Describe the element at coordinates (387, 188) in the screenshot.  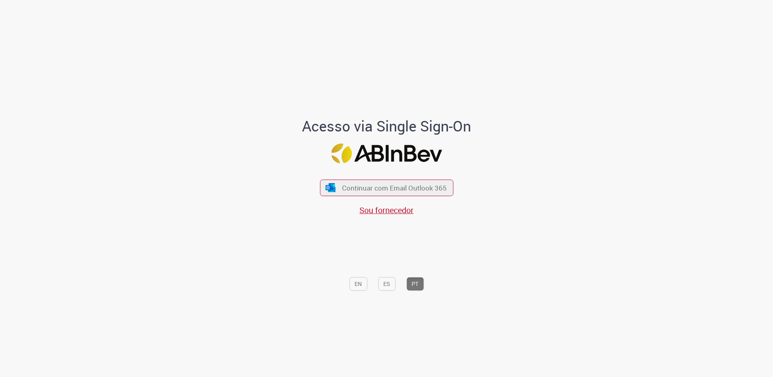
I see `button: ícone Azure/Microsoft 360 Continuar com Email Outlook 365` at that location.